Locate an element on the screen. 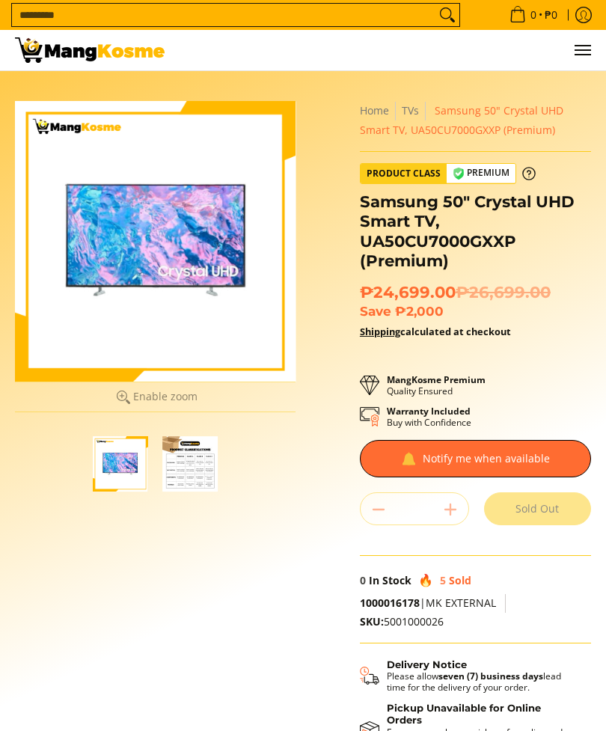 The height and width of the screenshot is (731, 606). button: Search is located at coordinates (448, 15).